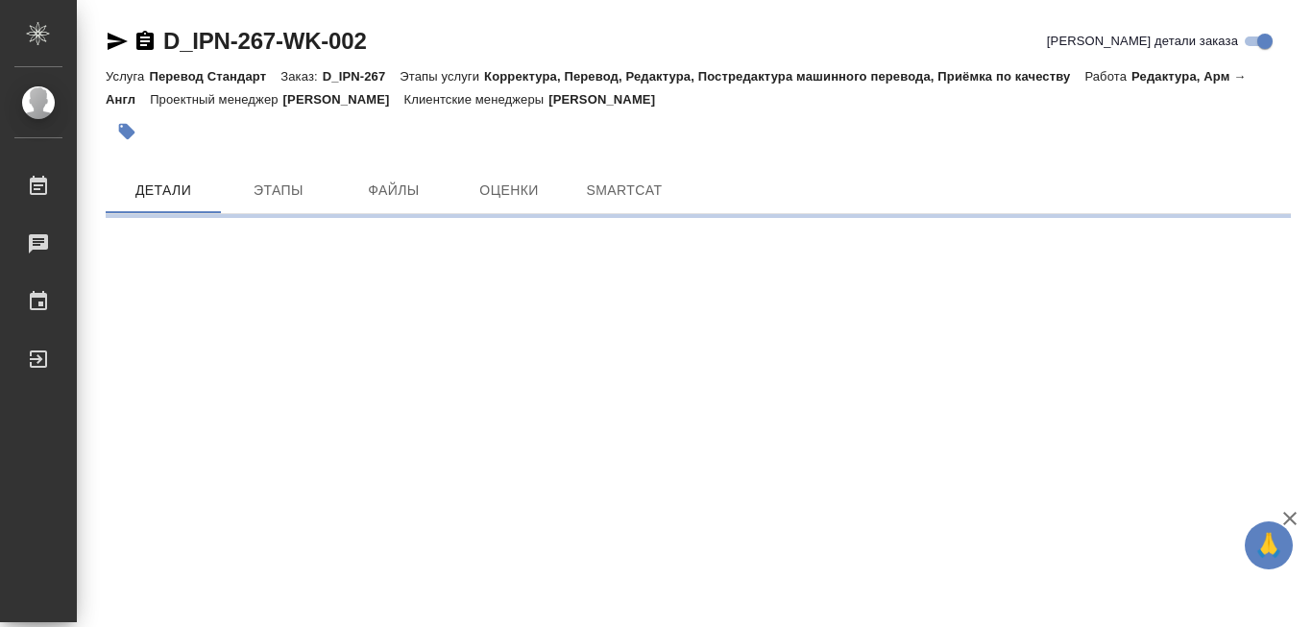  I want to click on button: Скопировать ссылку для ЯМессенджера, so click(117, 41).